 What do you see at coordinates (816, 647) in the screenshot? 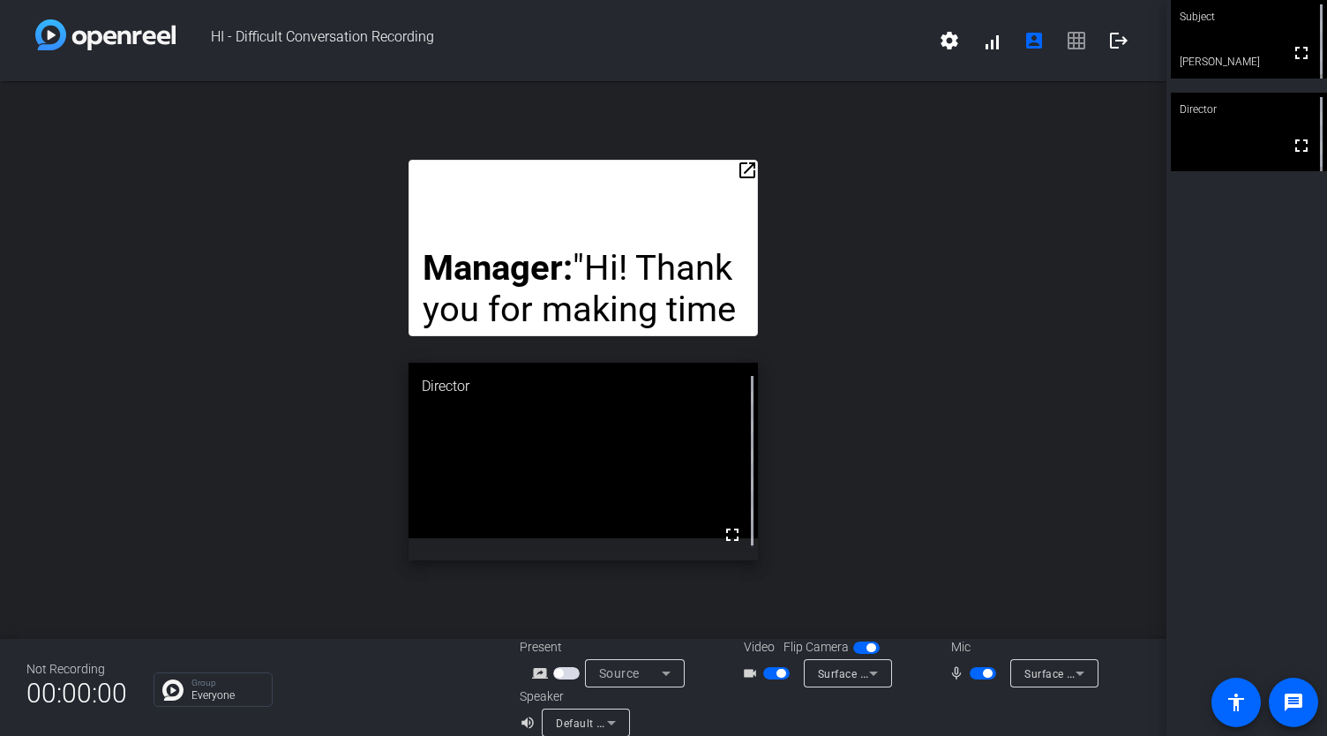
I see `span: Flip Camera` at bounding box center [816, 647].